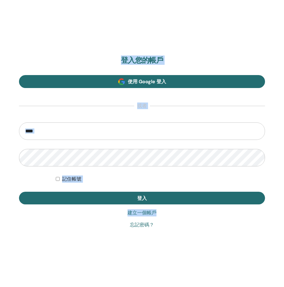 This screenshot has width=284, height=287. Describe the element at coordinates (147, 81) in the screenshot. I see `font: 使用 Google 登入` at that location.